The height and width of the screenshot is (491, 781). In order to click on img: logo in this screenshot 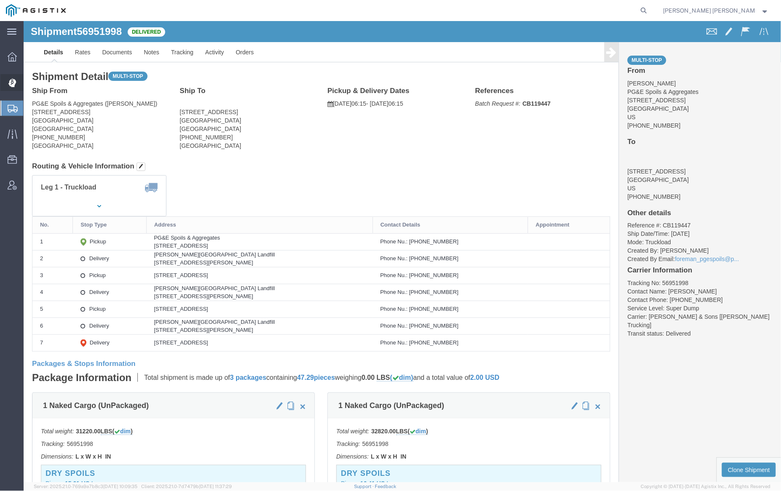, I will do `click(36, 11)`.